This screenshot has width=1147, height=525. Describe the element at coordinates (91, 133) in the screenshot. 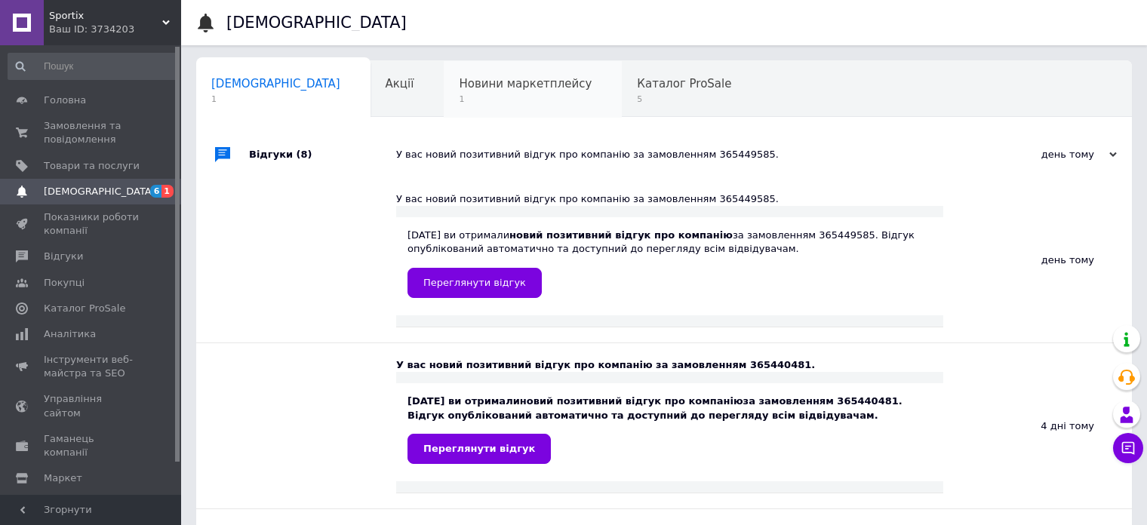

I see `span: Замовлення та повідомлення` at that location.